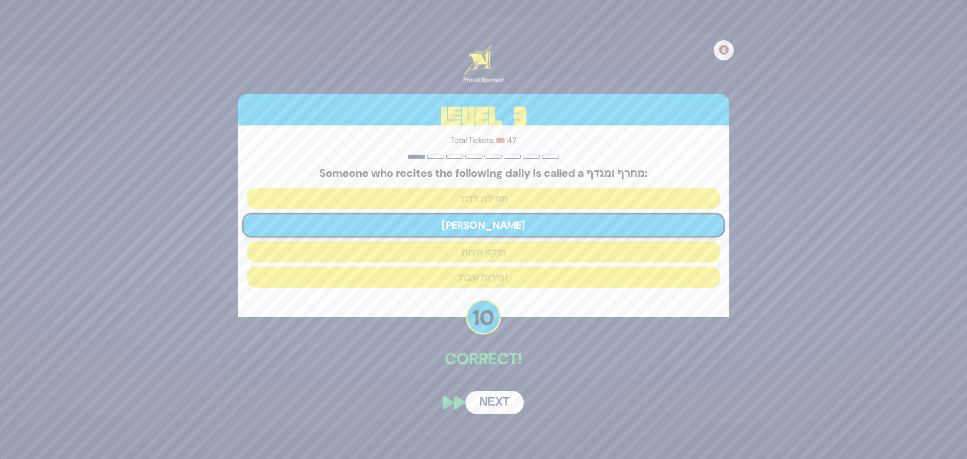 This screenshot has height=459, width=967. What do you see at coordinates (483, 277) in the screenshot?
I see `button: זמירות שבת` at bounding box center [483, 277].